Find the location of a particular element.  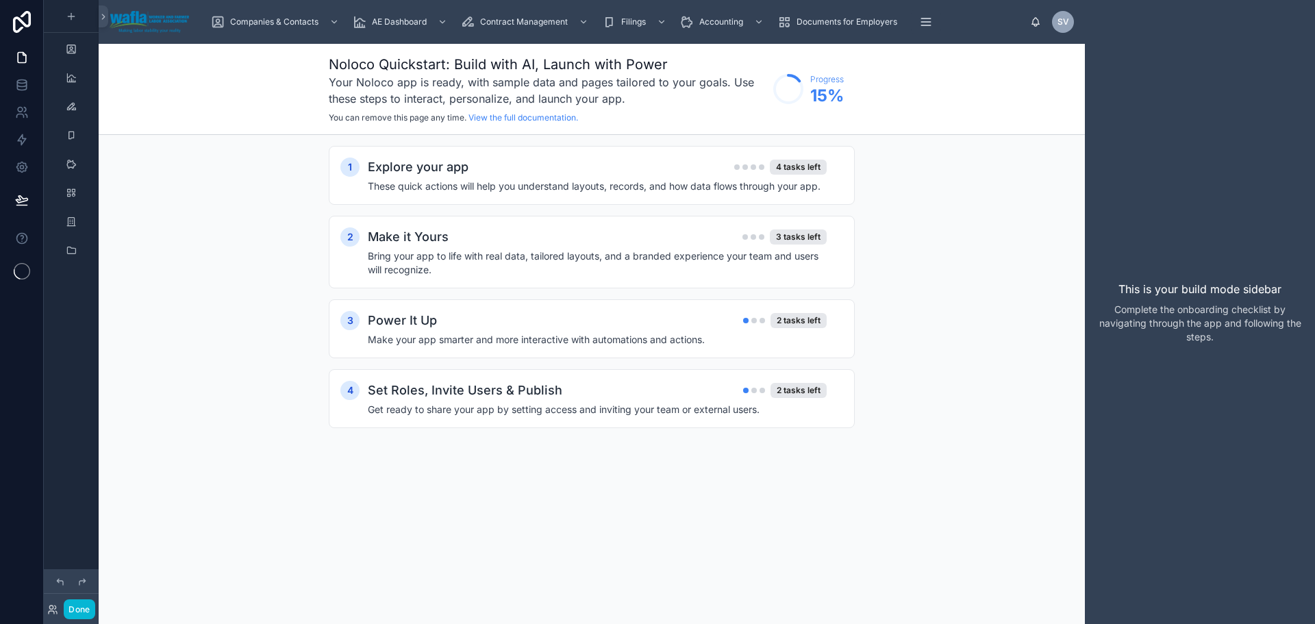

a: Filings is located at coordinates (636, 22).